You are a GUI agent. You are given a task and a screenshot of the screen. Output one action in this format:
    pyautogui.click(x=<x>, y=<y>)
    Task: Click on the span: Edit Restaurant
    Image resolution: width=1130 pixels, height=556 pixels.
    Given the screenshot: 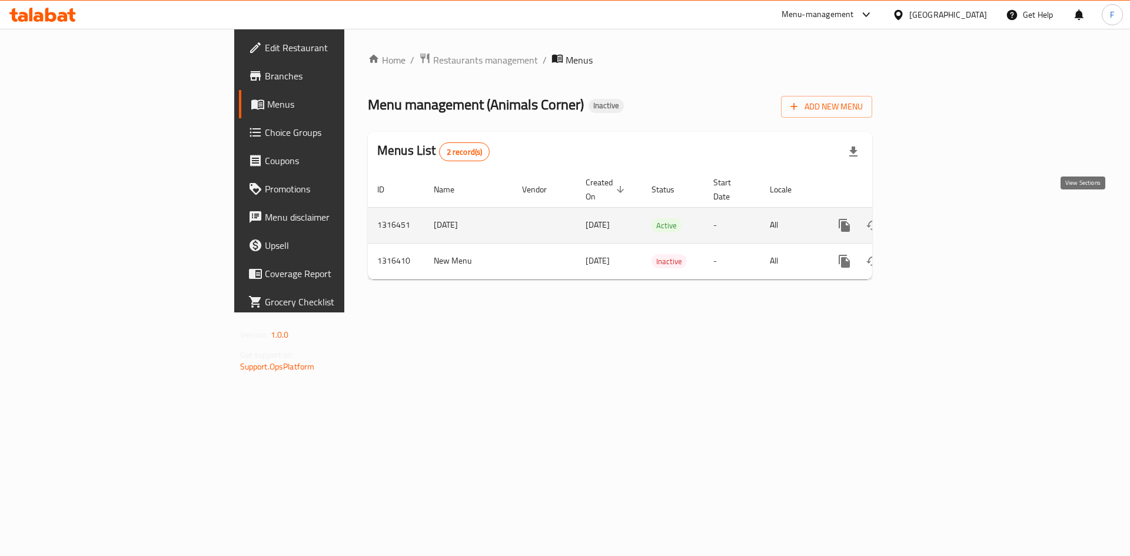 What is the action you would take?
    pyautogui.click(x=339, y=48)
    